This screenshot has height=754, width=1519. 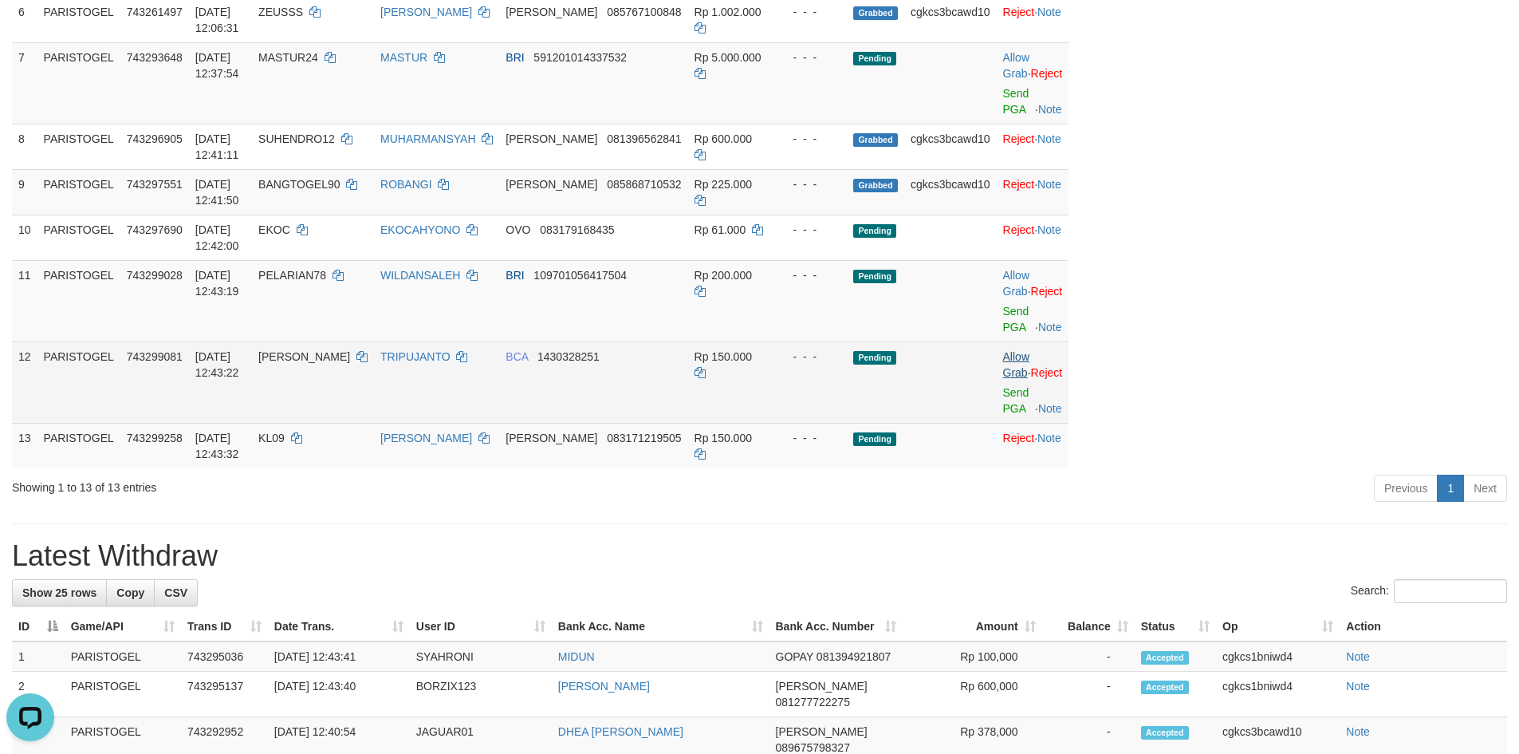 What do you see at coordinates (813, 702) in the screenshot?
I see `span: Copy 081277722275 to clipboard` at bounding box center [813, 702].